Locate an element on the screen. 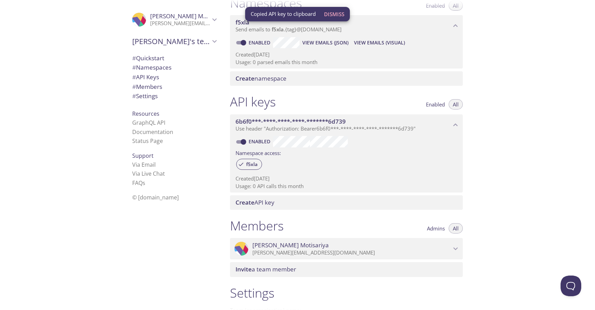 Image resolution: width=595 pixels, height=310 pixels. label: Namespace access: is located at coordinates (258, 152).